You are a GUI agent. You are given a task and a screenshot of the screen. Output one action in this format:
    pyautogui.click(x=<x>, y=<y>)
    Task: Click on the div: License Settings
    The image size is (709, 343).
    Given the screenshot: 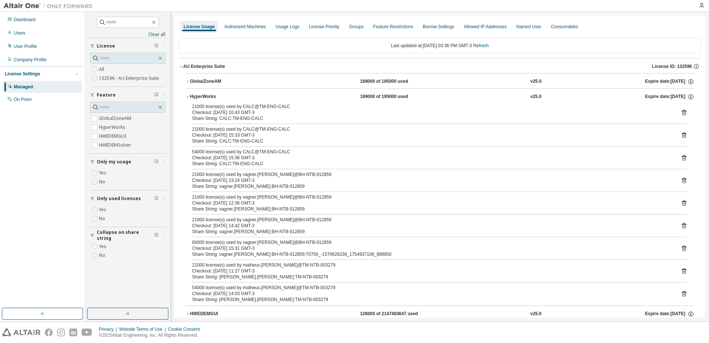 What is the action you would take?
    pyautogui.click(x=22, y=74)
    